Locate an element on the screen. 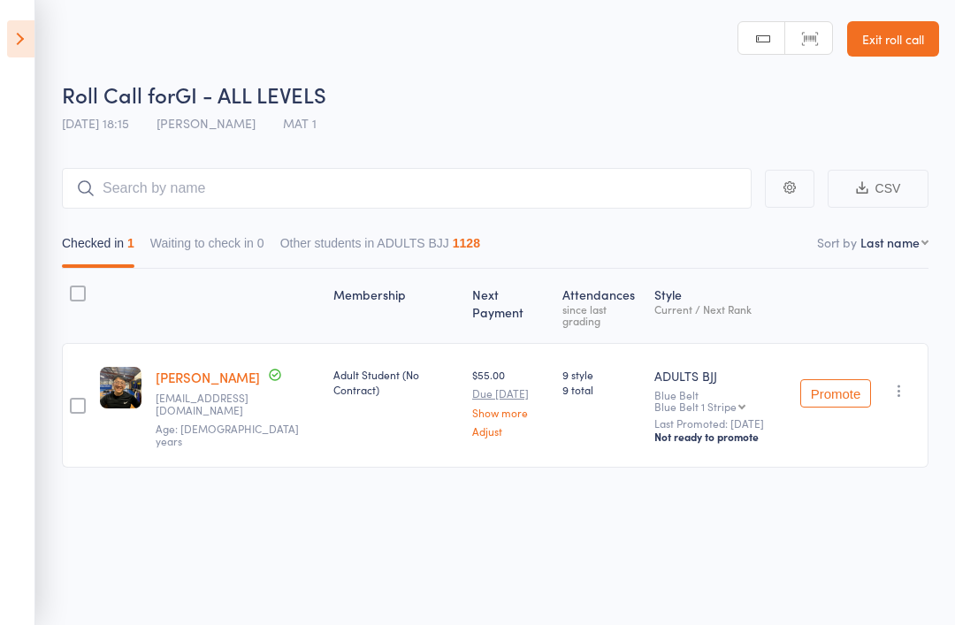  div: ADULTS BJJ is located at coordinates (720, 376).